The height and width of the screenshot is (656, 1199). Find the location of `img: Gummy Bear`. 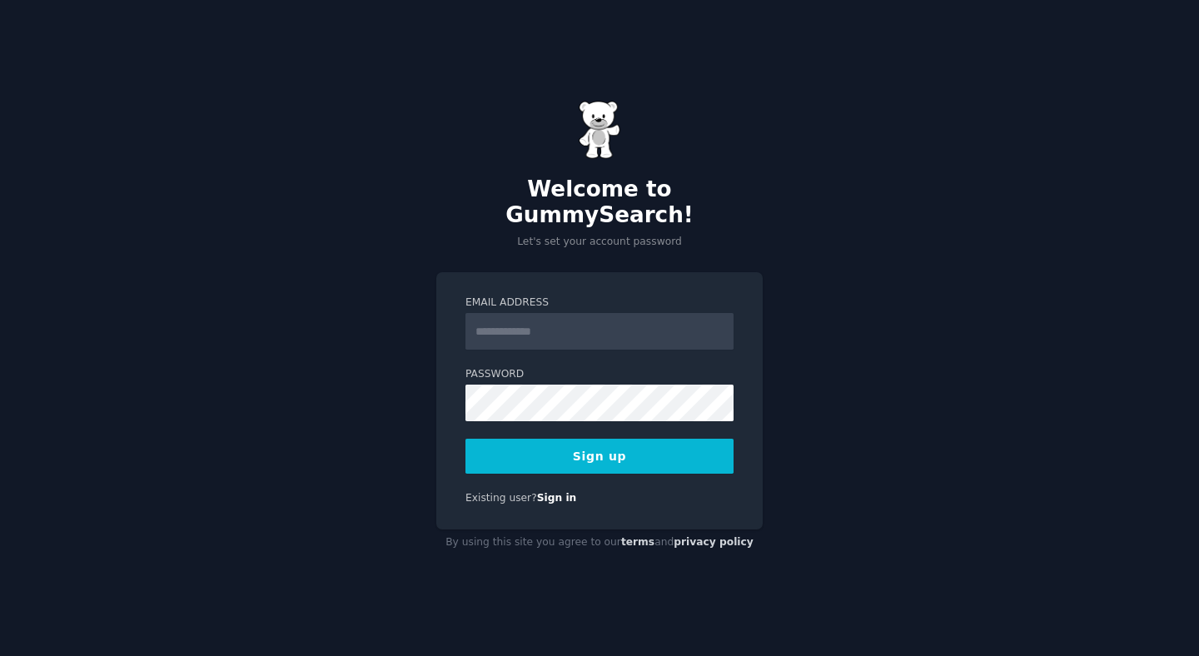

img: Gummy Bear is located at coordinates (600, 130).